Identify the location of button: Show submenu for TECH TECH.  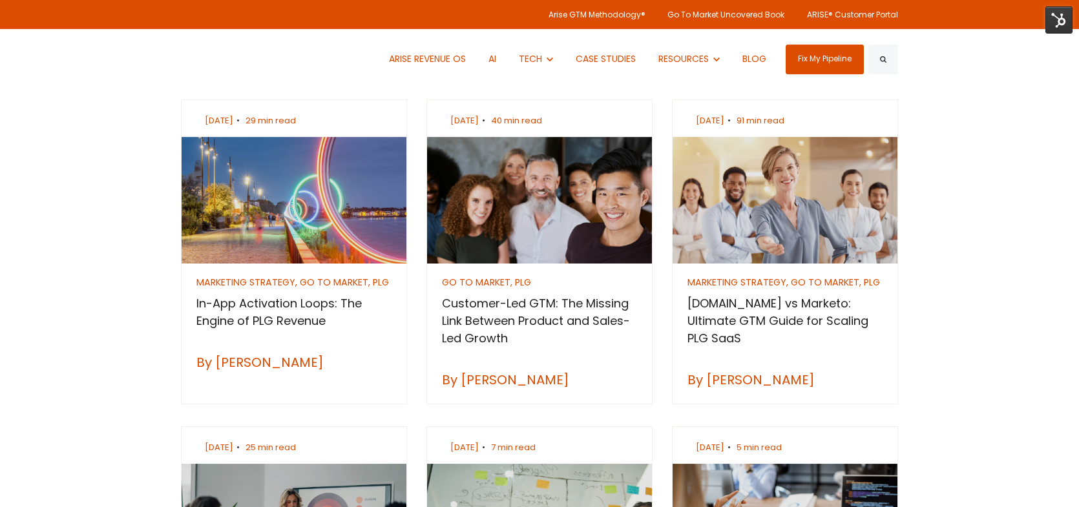
(536, 59).